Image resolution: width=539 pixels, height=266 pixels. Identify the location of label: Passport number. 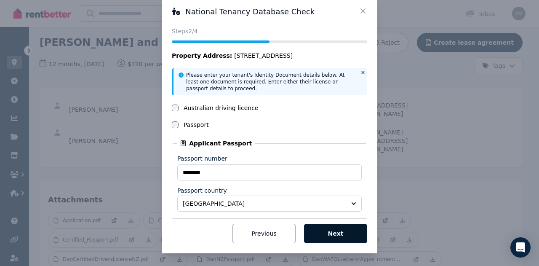
(202, 158).